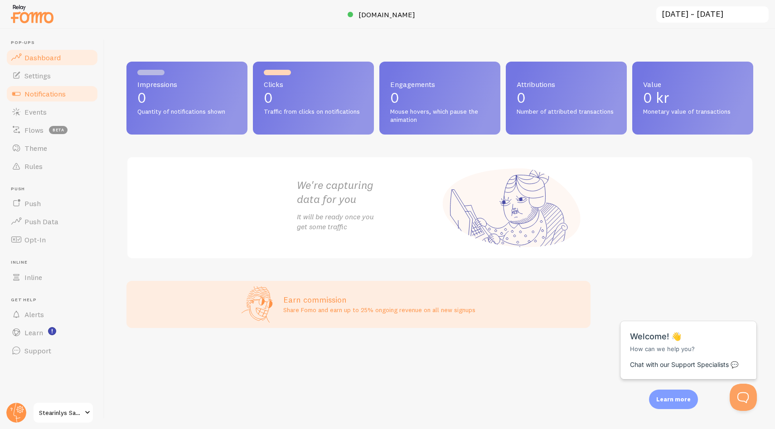  Describe the element at coordinates (52, 166) in the screenshot. I see `a: Rules` at that location.